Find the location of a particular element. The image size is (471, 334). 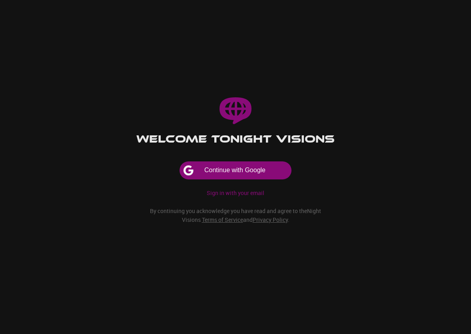

img: google.svg is located at coordinates (194, 170).